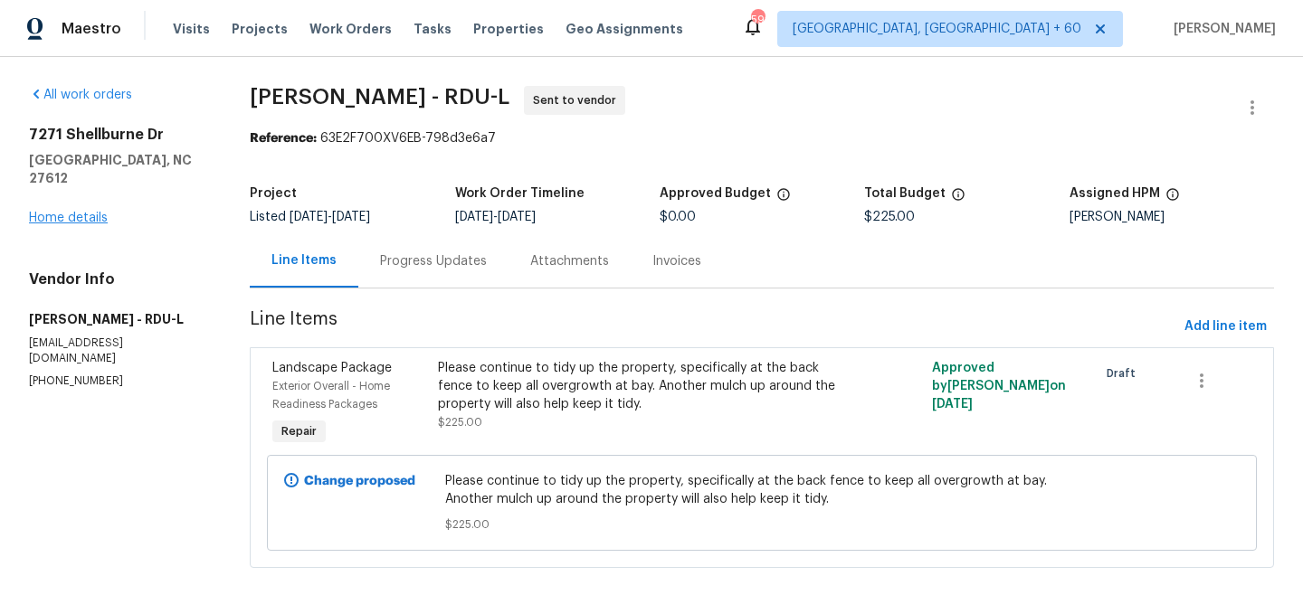 This screenshot has height=595, width=1303. Describe the element at coordinates (519, 194) in the screenshot. I see `h5: Work Order Timeline` at that location.